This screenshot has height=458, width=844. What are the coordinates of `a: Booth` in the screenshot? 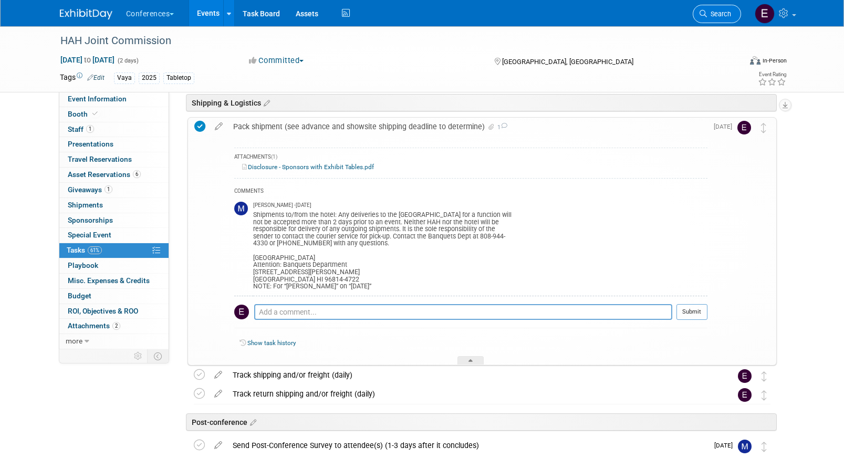 It's located at (114, 115).